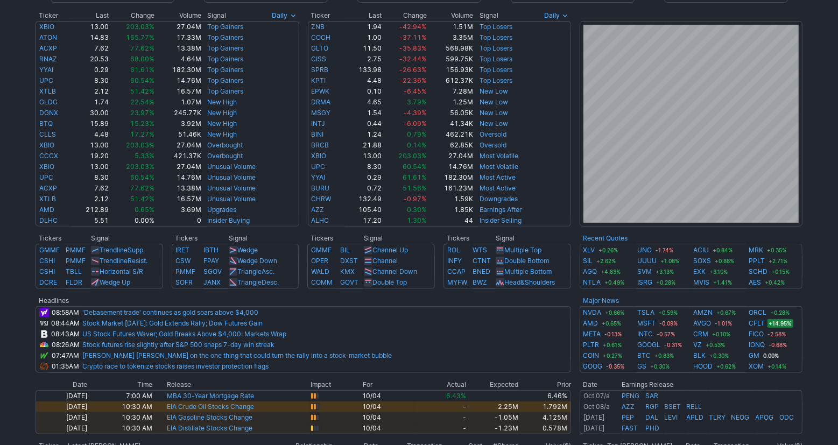 This screenshot has height=445, width=838. Describe the element at coordinates (50, 250) in the screenshot. I see `a: GMMF` at that location.